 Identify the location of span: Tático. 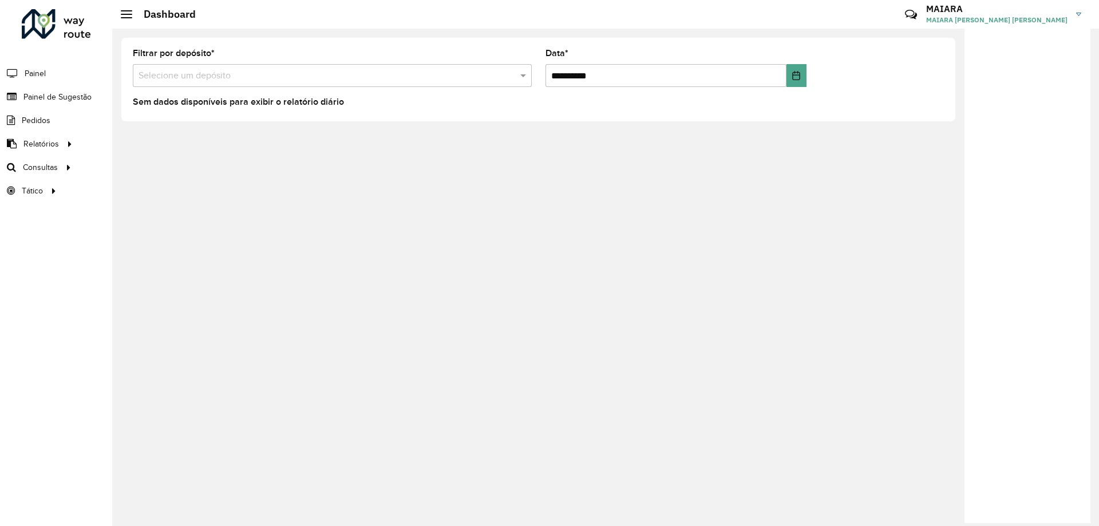
(32, 191).